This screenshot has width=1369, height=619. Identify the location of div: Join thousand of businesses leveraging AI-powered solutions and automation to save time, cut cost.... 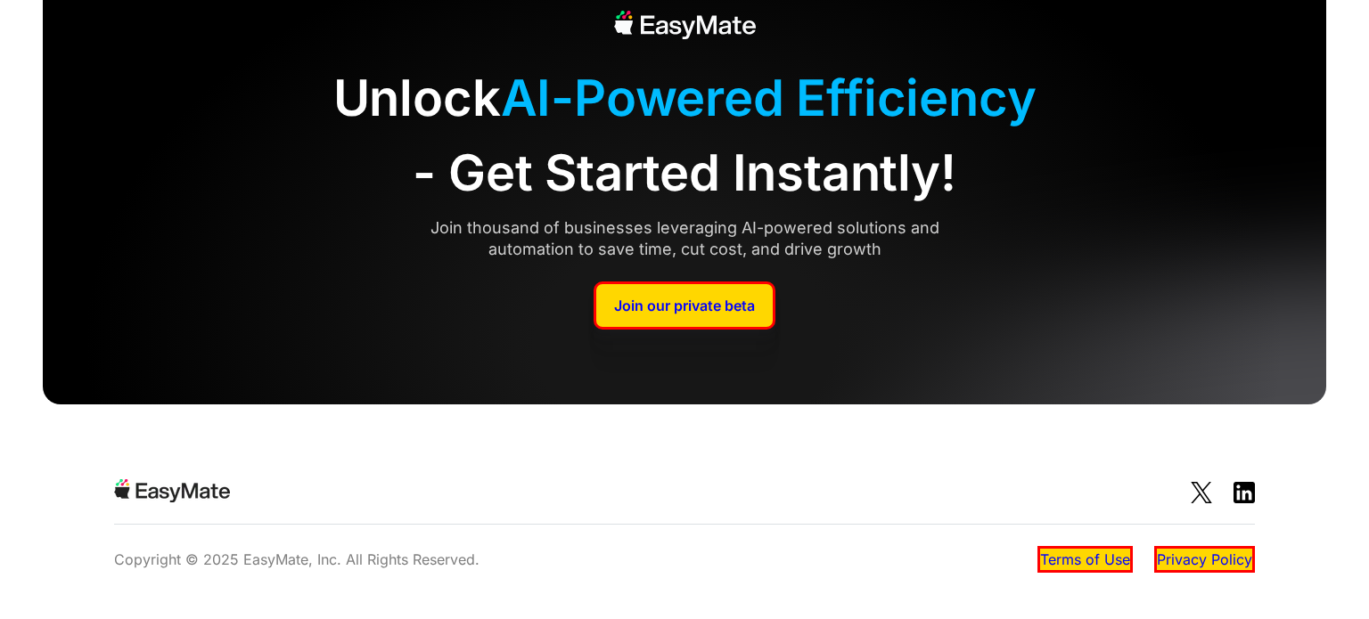
(685, 239).